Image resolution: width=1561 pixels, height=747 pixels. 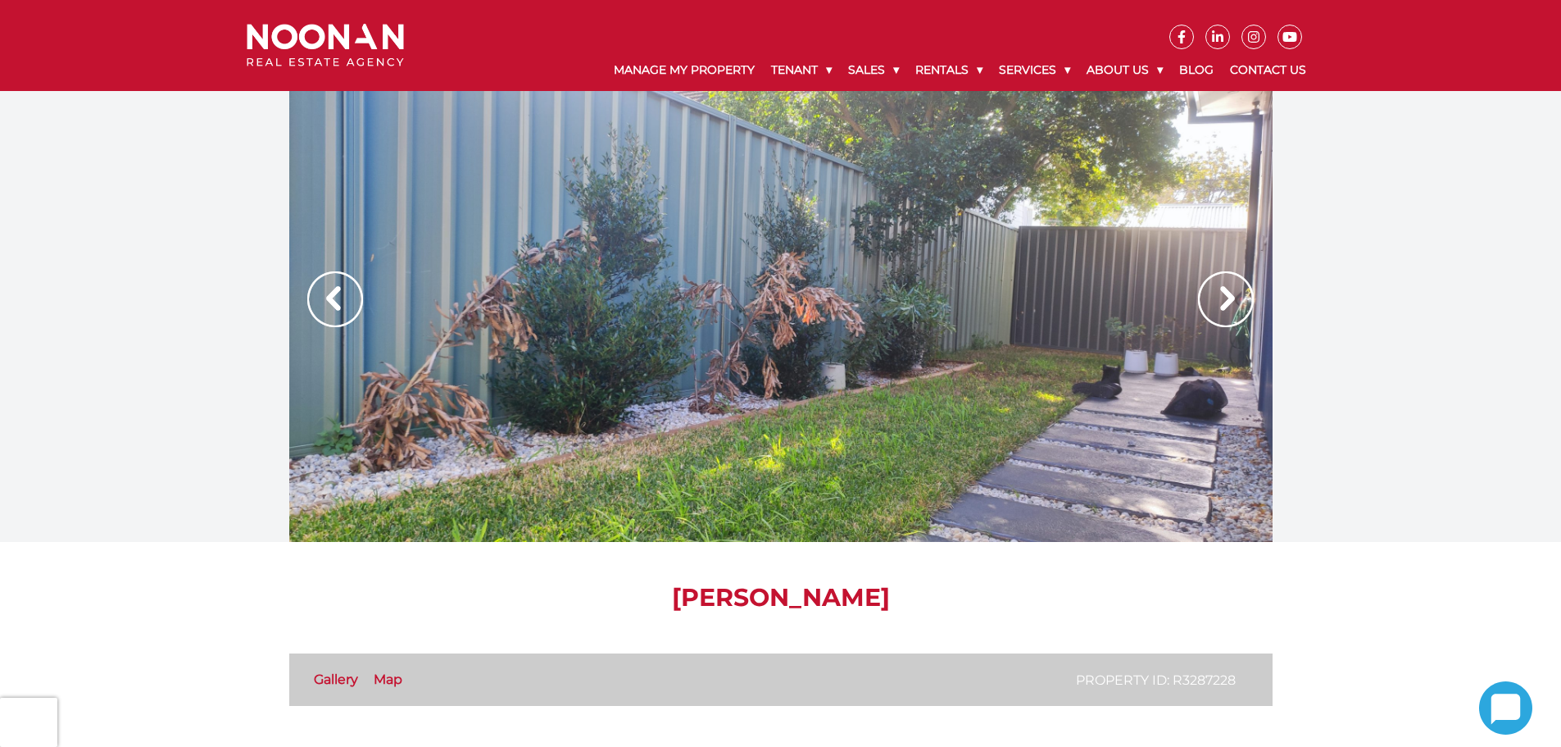 I want to click on a: Services, so click(x=1034, y=70).